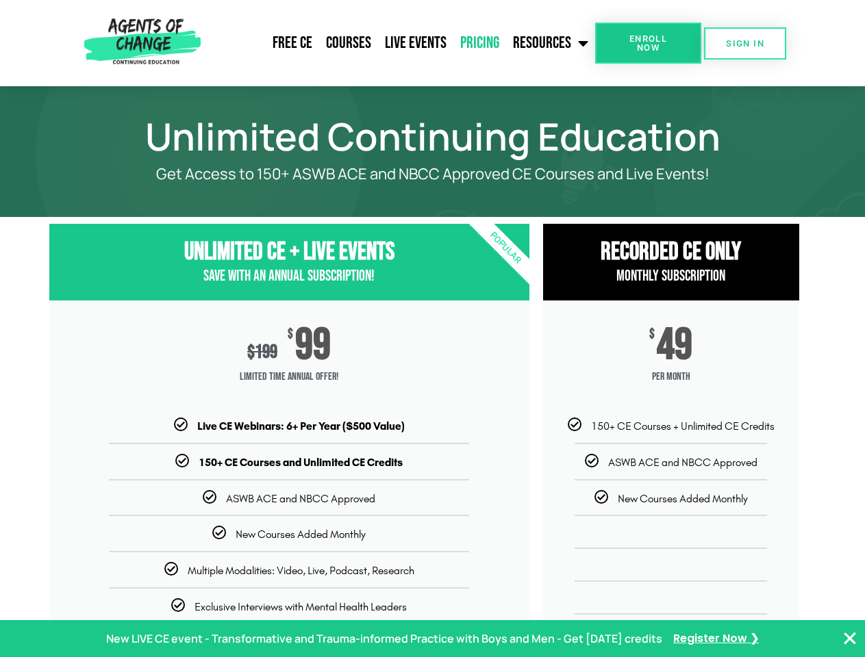 The image size is (865, 657). I want to click on b: 150+ CE Courses and Unlimited CE Credits, so click(300, 462).